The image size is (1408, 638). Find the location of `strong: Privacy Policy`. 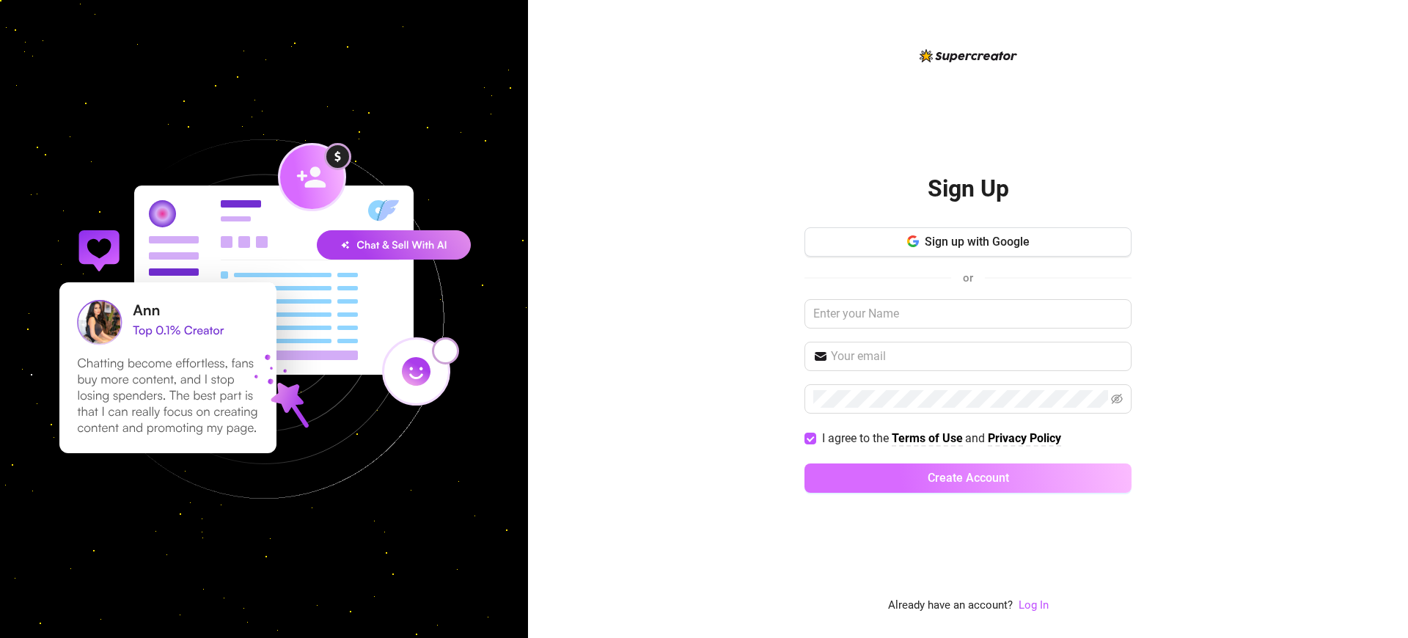

strong: Privacy Policy is located at coordinates (1025, 438).